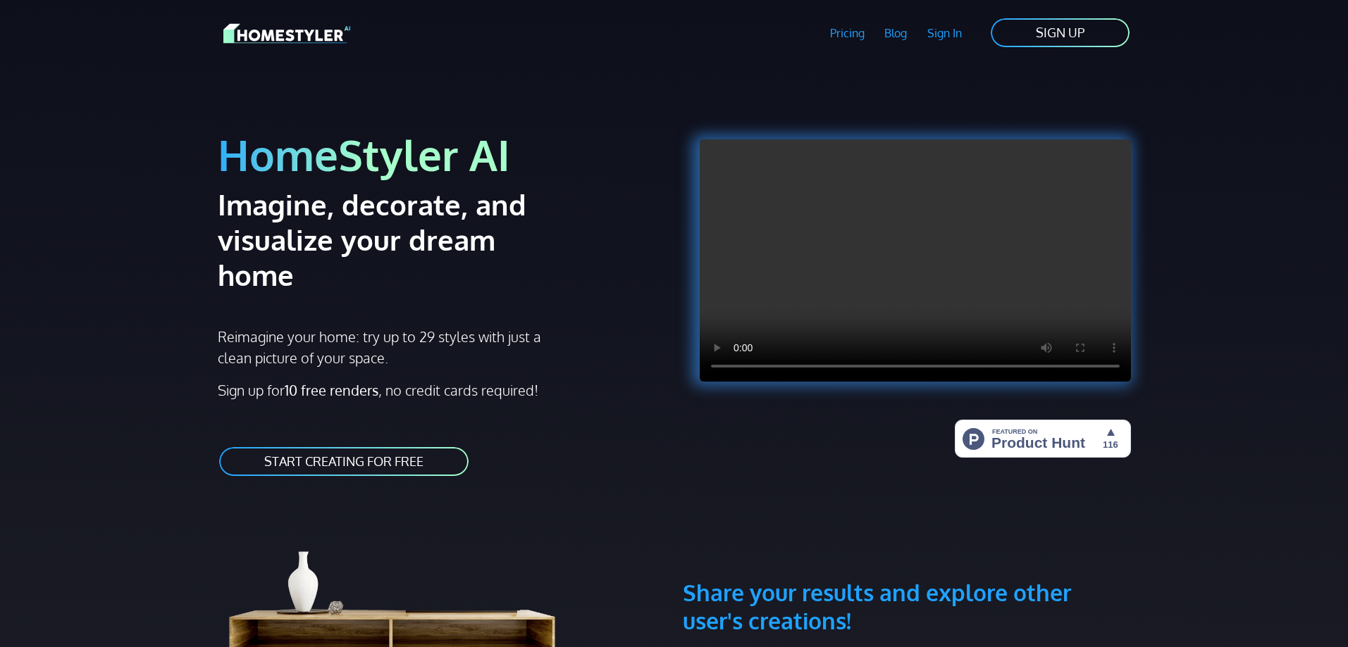  Describe the element at coordinates (847, 33) in the screenshot. I see `a: Pricing` at that location.